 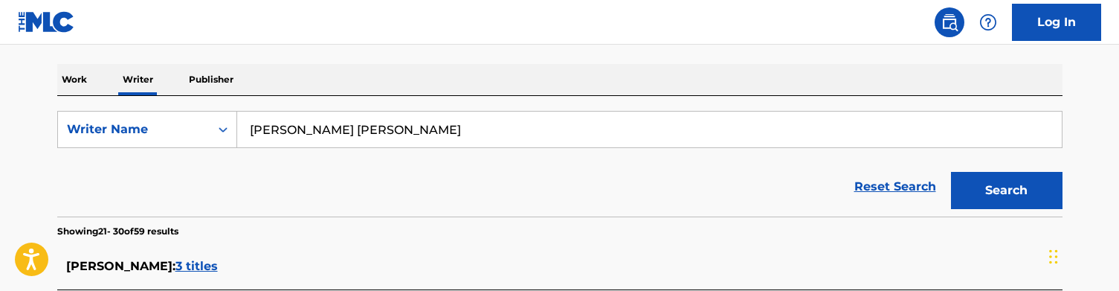 I want to click on a: Reset Search, so click(x=895, y=187).